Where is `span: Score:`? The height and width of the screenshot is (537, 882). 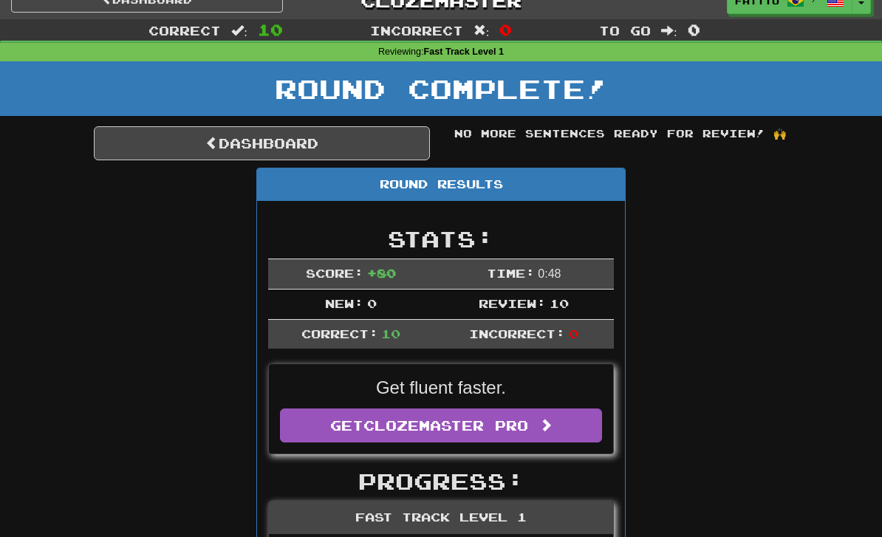
span: Score: is located at coordinates (335, 273).